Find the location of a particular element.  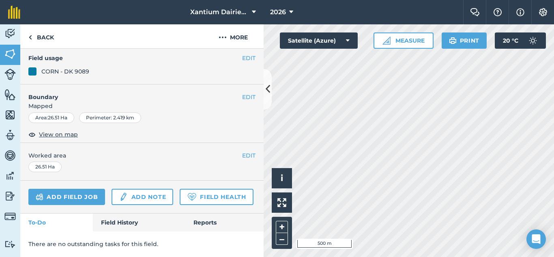

img: svg+xml;base64,PHN2ZyB4bWxucz0iaHR0cDovL3d3dy53My5vcmcvMjAwMC9zdmciIHdpZHRoPSIxNyIgaGVpZ2h0PSIxNy... is located at coordinates (520, 12).